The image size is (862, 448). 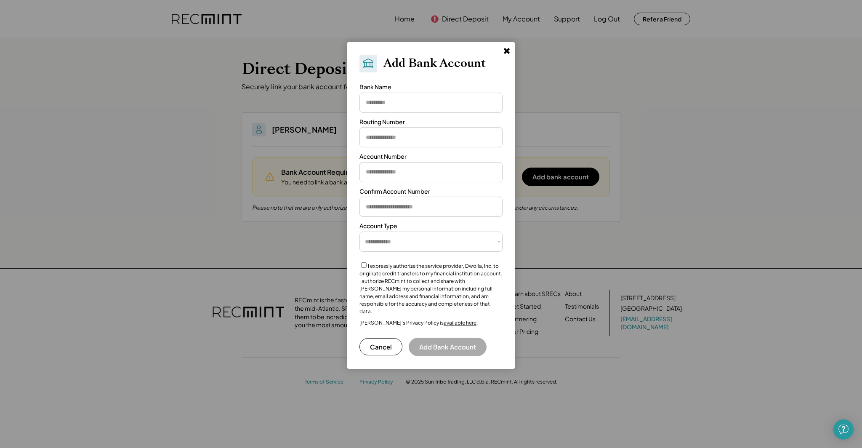 What do you see at coordinates (431, 288) in the screenshot?
I see `label: I expressly authorize the service provider, Dwolla, Inc. to originate credit transfers to my fina...` at bounding box center [431, 288].